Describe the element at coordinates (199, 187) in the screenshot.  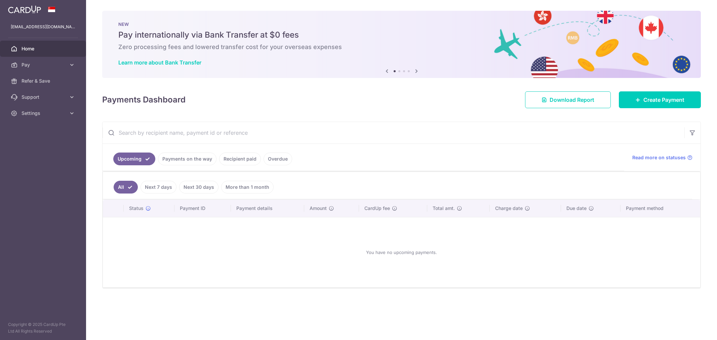
I see `a: Next 30 days` at that location.